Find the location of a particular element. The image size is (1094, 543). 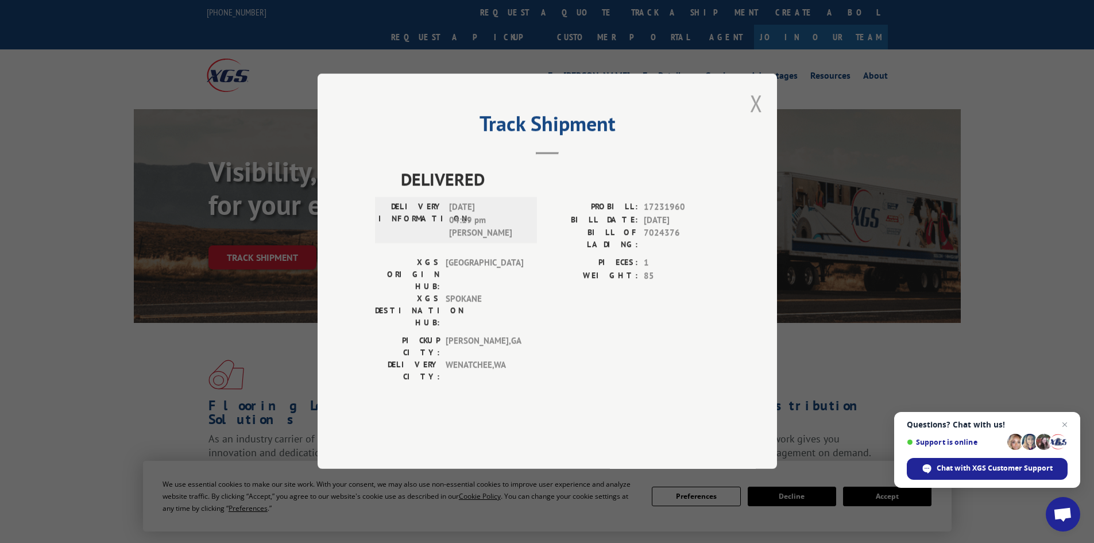

label: BILL OF LADING: is located at coordinates (593, 239).